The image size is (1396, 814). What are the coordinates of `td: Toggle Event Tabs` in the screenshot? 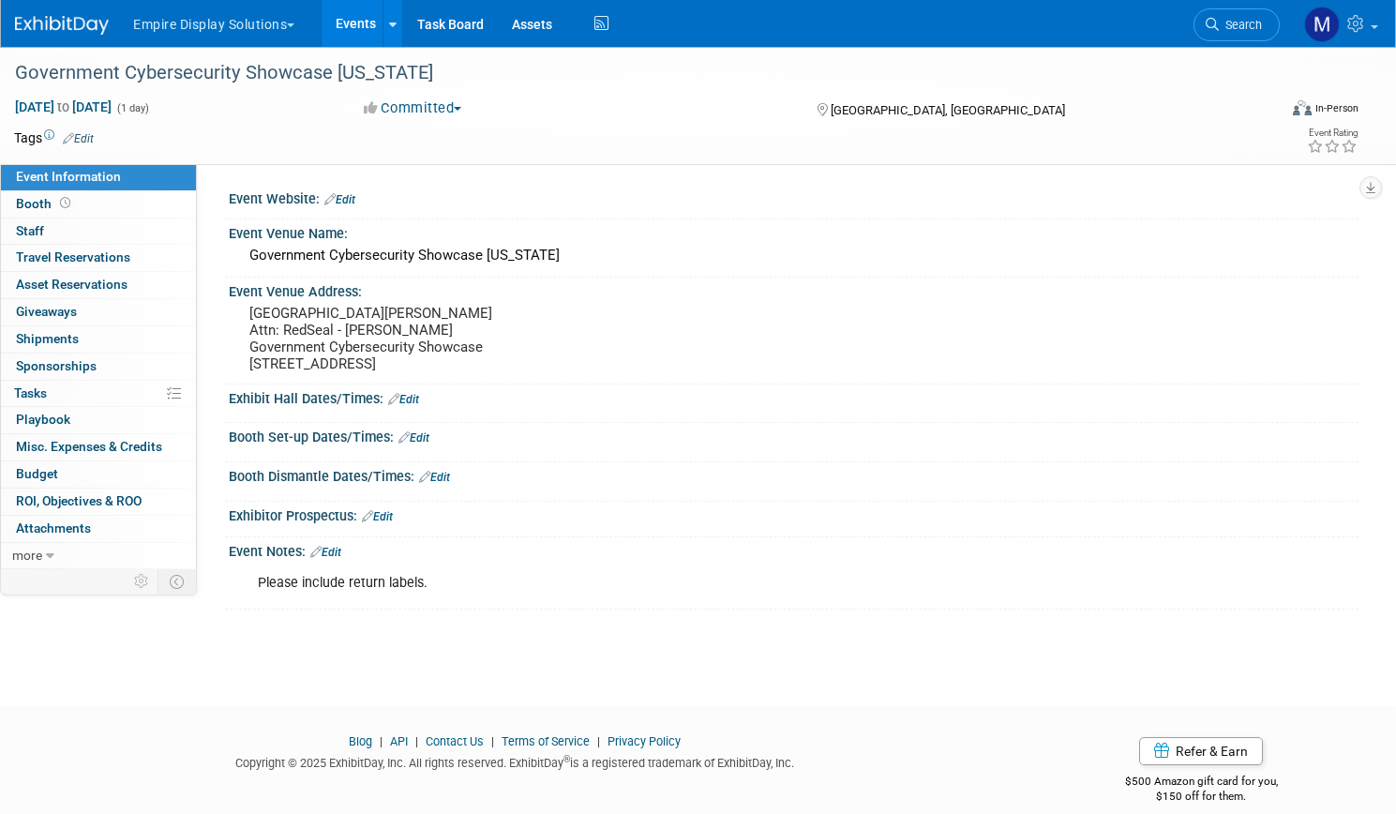 It's located at (177, 581).